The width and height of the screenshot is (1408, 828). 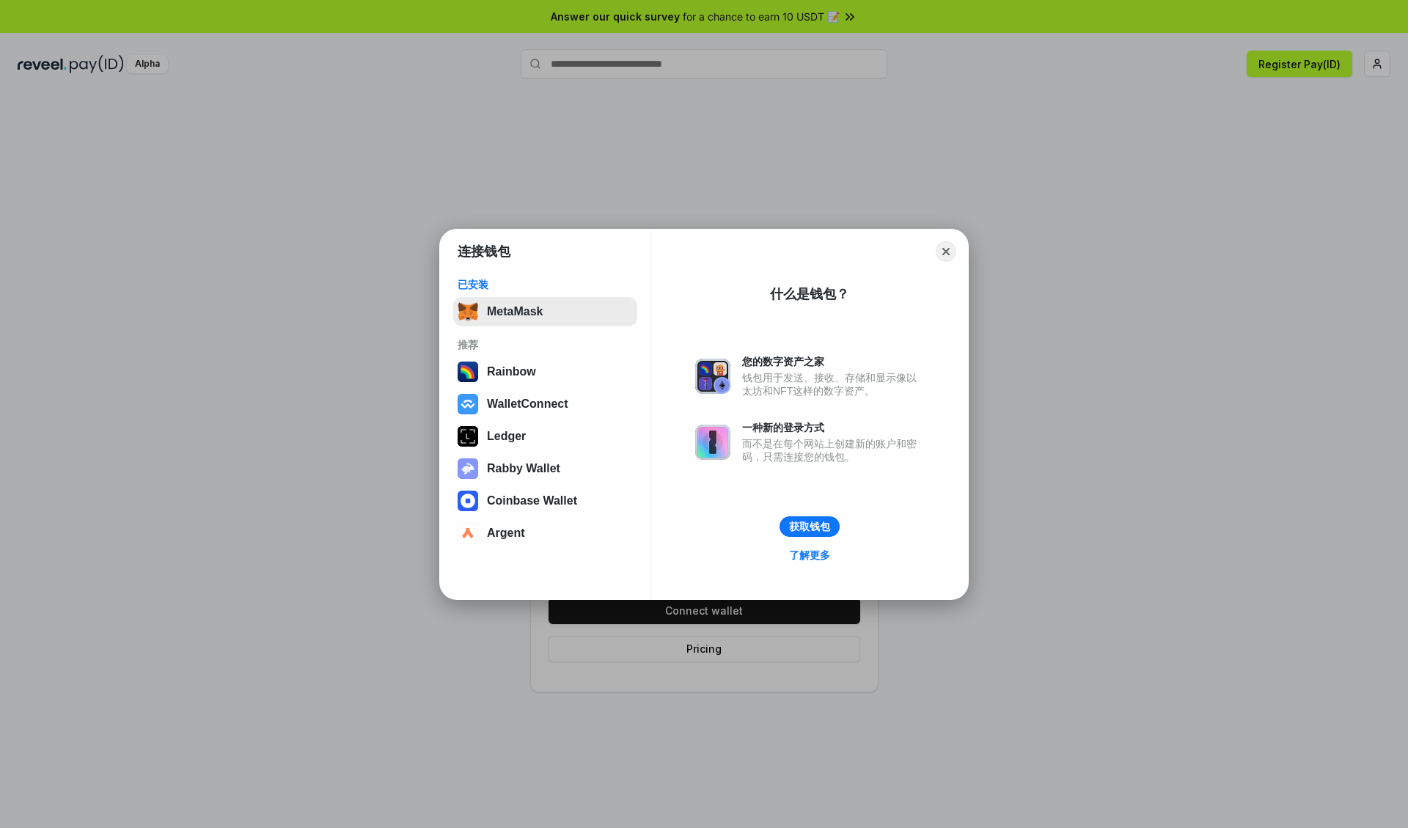 What do you see at coordinates (545, 372) in the screenshot?
I see `button: Rainbow` at bounding box center [545, 372].